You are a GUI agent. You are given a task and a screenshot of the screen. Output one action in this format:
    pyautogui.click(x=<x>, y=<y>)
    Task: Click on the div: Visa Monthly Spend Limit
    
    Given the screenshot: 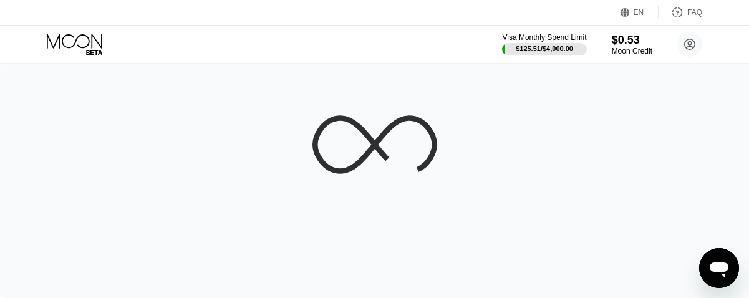 What is the action you would take?
    pyautogui.click(x=543, y=37)
    